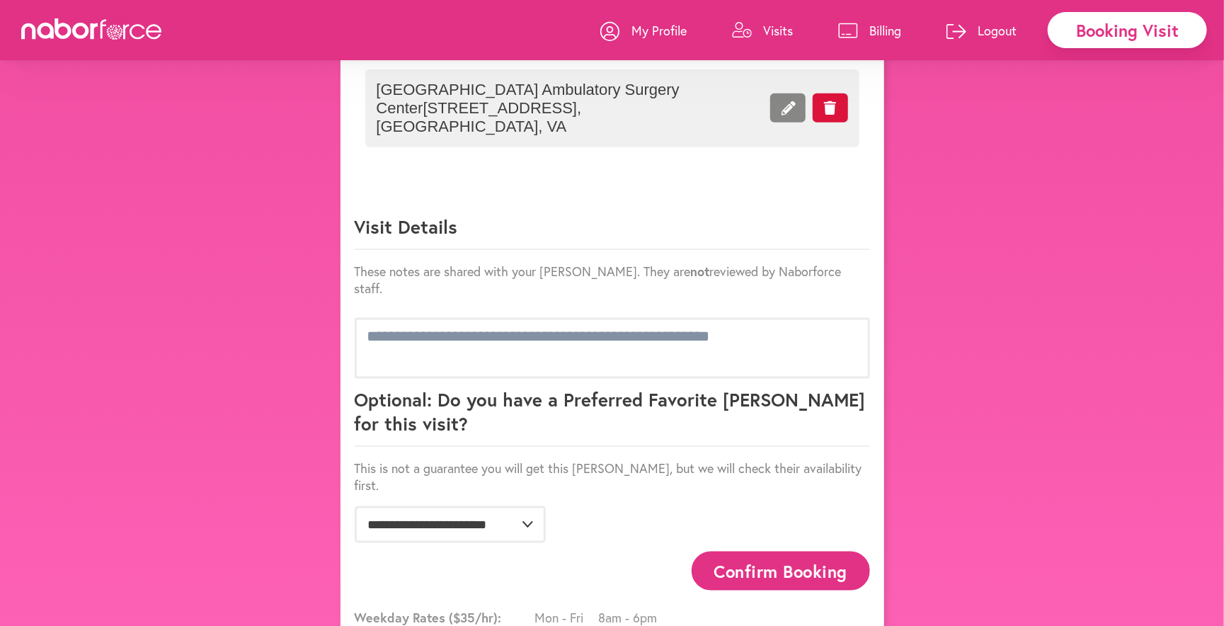 The height and width of the screenshot is (626, 1224). Describe the element at coordinates (996, 30) in the screenshot. I see `p: Logout` at that location.